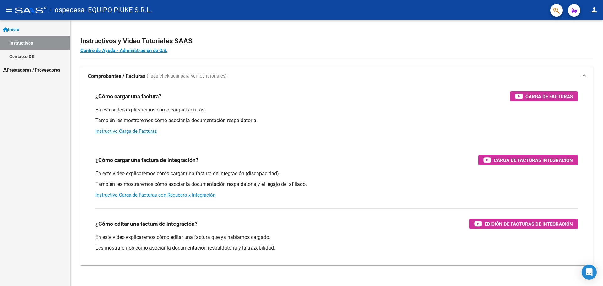 The height and width of the screenshot is (286, 603). I want to click on span: - EQUIPO PIUKE S.R.L., so click(118, 10).